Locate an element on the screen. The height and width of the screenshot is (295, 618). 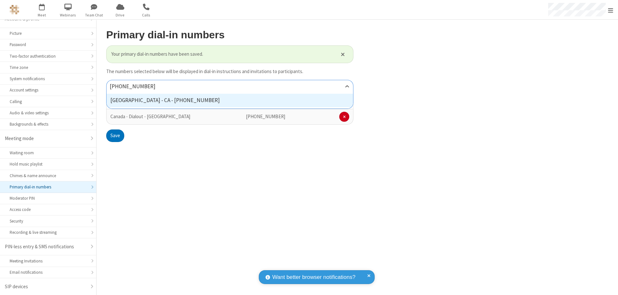
div: Picture is located at coordinates (48, 33).